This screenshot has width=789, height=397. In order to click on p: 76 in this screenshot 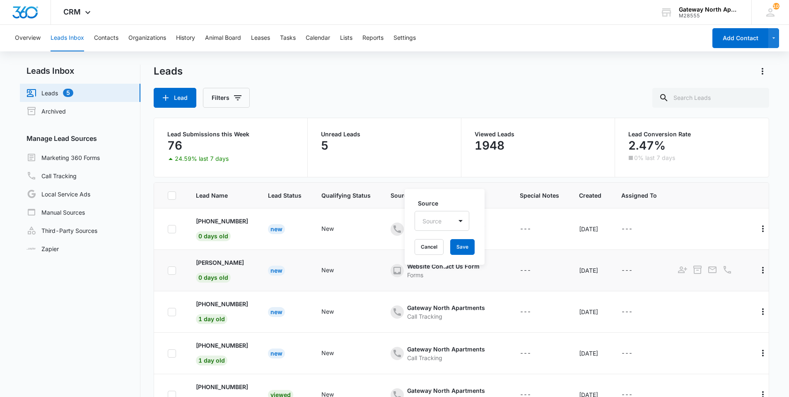, I will do `click(175, 145)`.